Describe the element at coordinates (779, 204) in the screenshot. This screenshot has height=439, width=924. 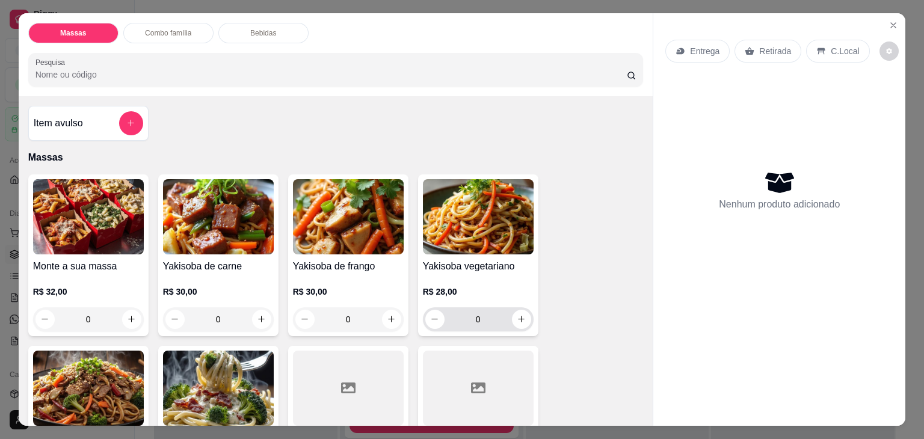
I see `p: Nenhum produto adicionado` at that location.